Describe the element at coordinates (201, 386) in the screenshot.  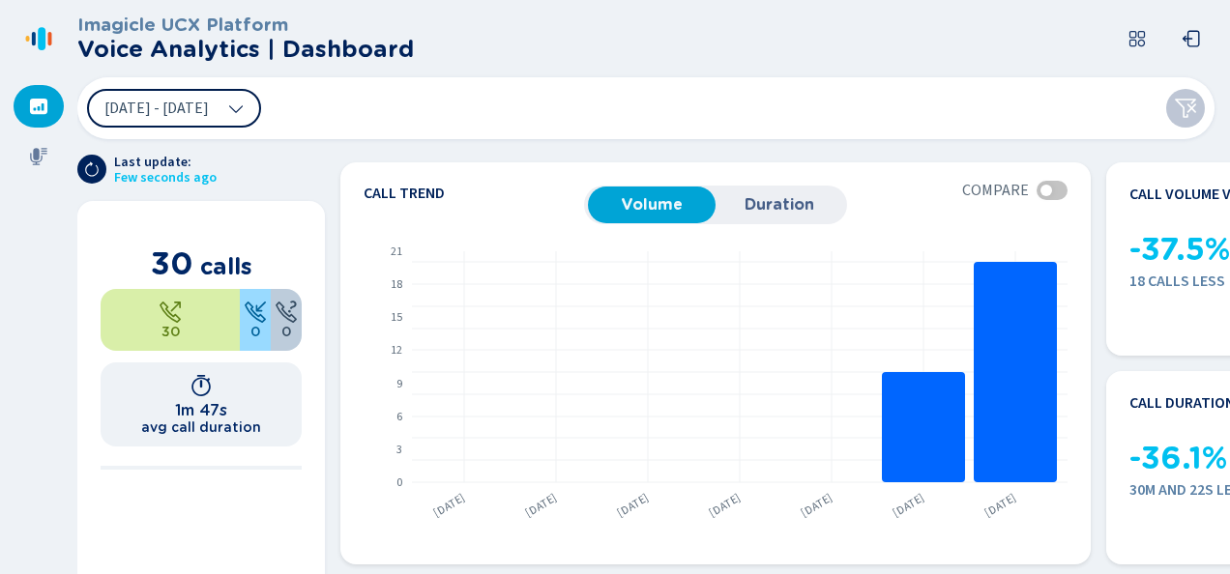
I see `svg: timer` at that location.